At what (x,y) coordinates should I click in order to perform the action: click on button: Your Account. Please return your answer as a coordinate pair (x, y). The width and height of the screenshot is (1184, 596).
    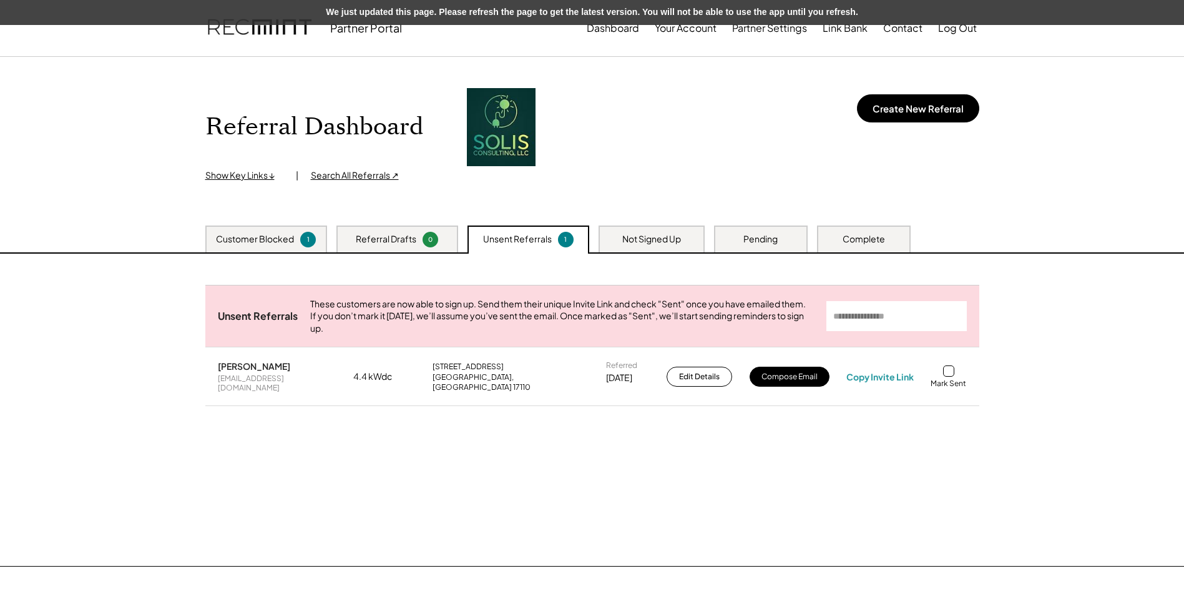
    Looking at the image, I should click on (686, 28).